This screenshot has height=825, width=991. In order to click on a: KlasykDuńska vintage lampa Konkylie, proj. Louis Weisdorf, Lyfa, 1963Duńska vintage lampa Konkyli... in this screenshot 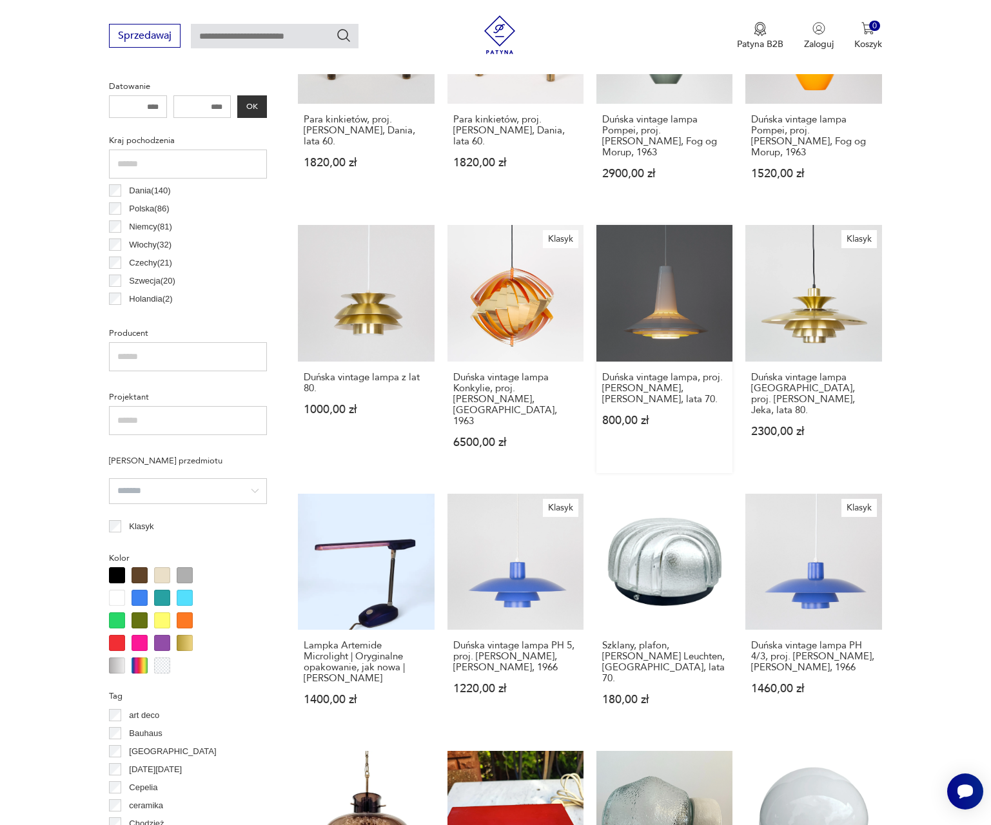, I will do `click(515, 349)`.